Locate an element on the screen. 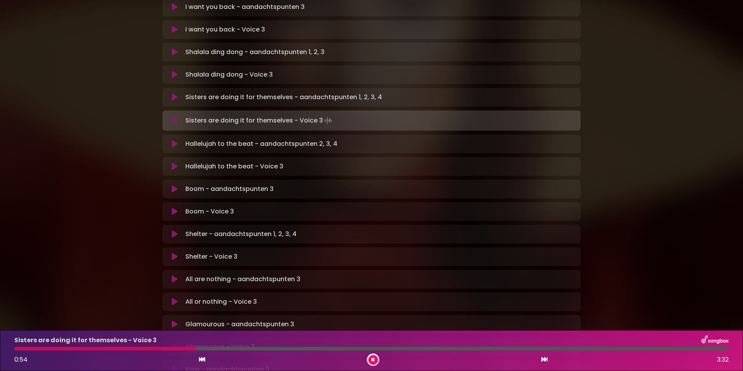 The height and width of the screenshot is (371, 743). p: Shelter - Voice 3 is located at coordinates (211, 256).